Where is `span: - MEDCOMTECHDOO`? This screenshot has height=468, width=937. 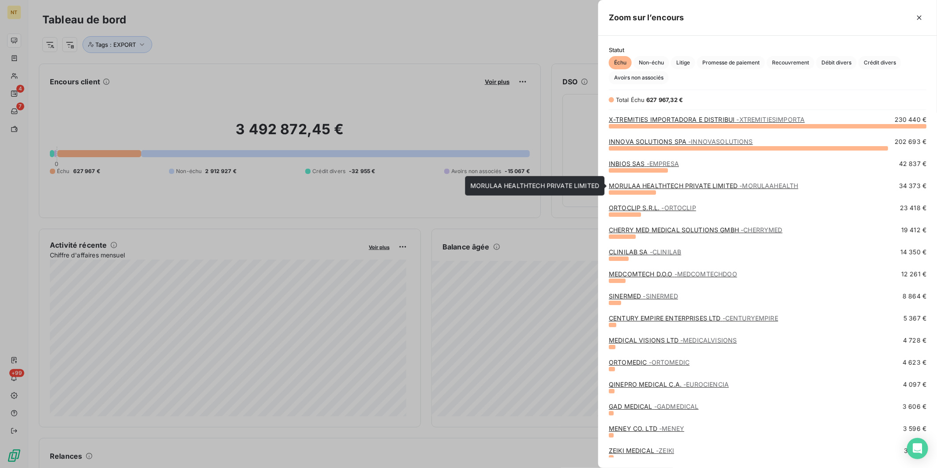
span: - MEDCOMTECHDOO is located at coordinates (706, 274).